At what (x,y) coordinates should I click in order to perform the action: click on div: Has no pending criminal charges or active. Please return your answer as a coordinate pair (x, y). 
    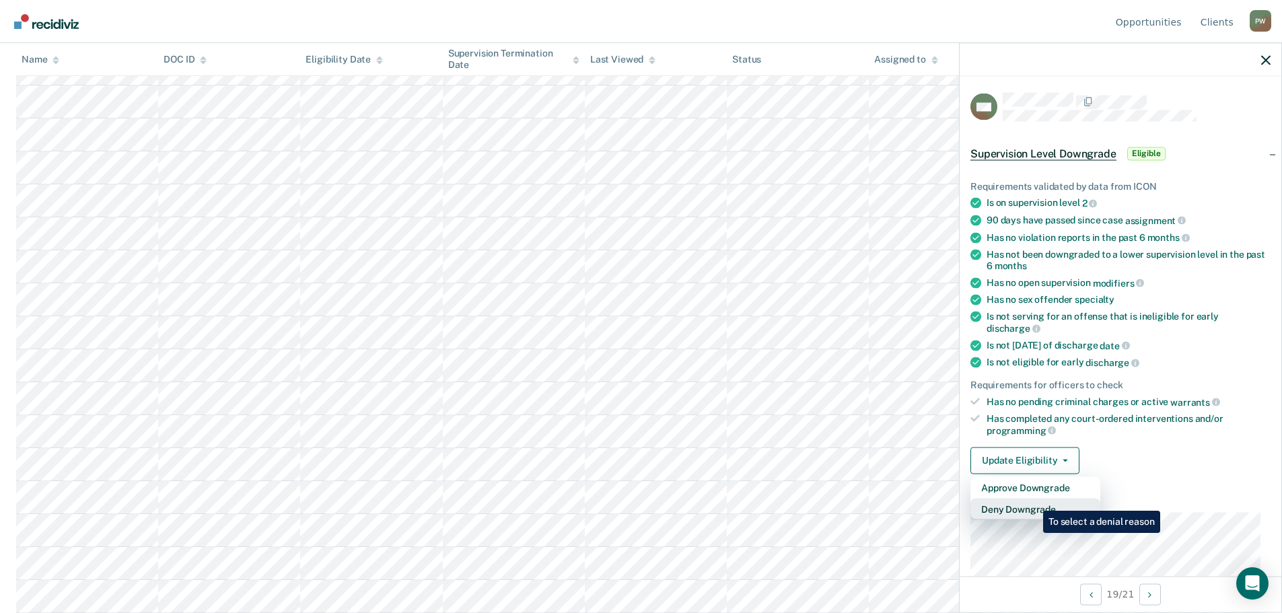
    Looking at the image, I should click on (1128, 402).